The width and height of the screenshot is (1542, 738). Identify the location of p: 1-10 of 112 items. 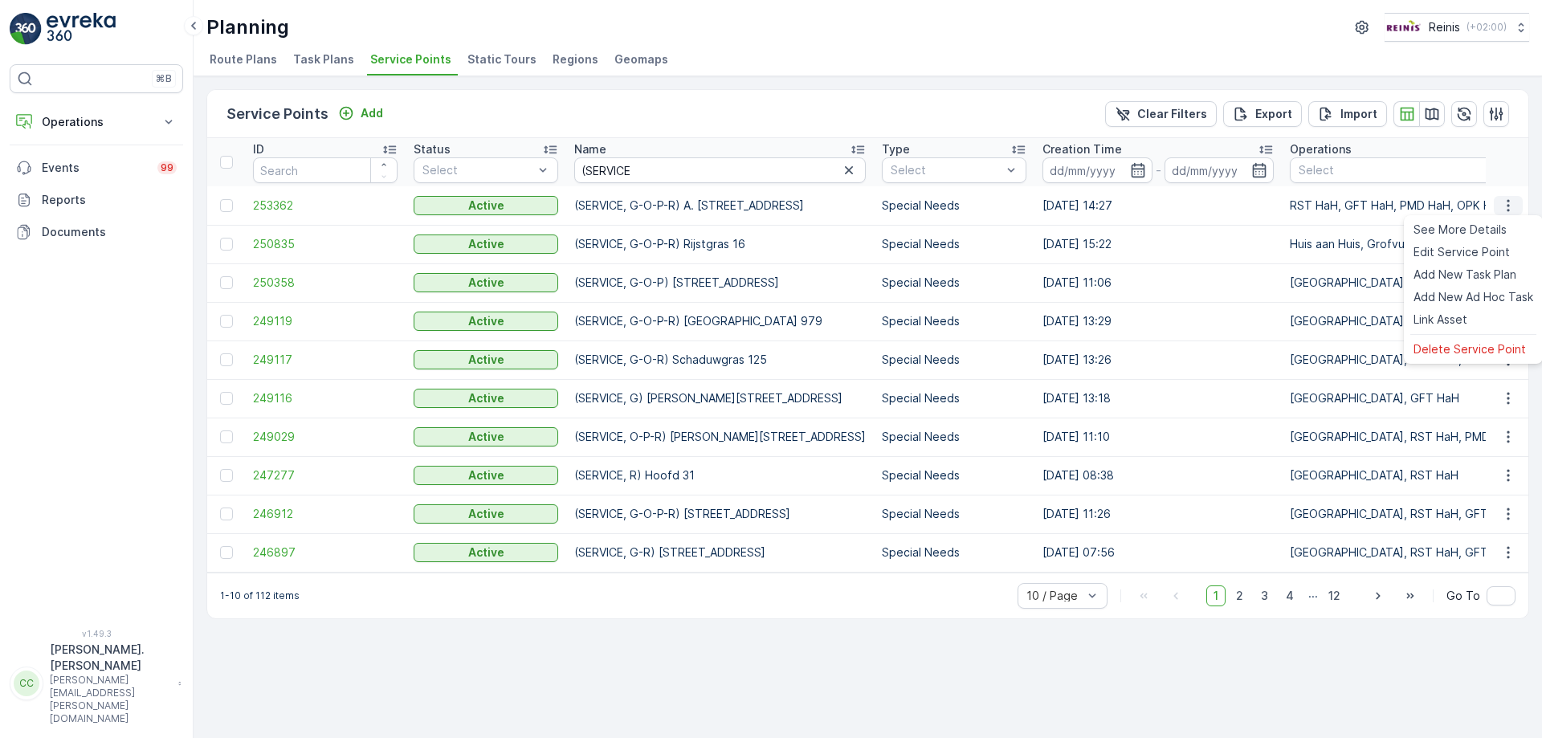
(259, 596).